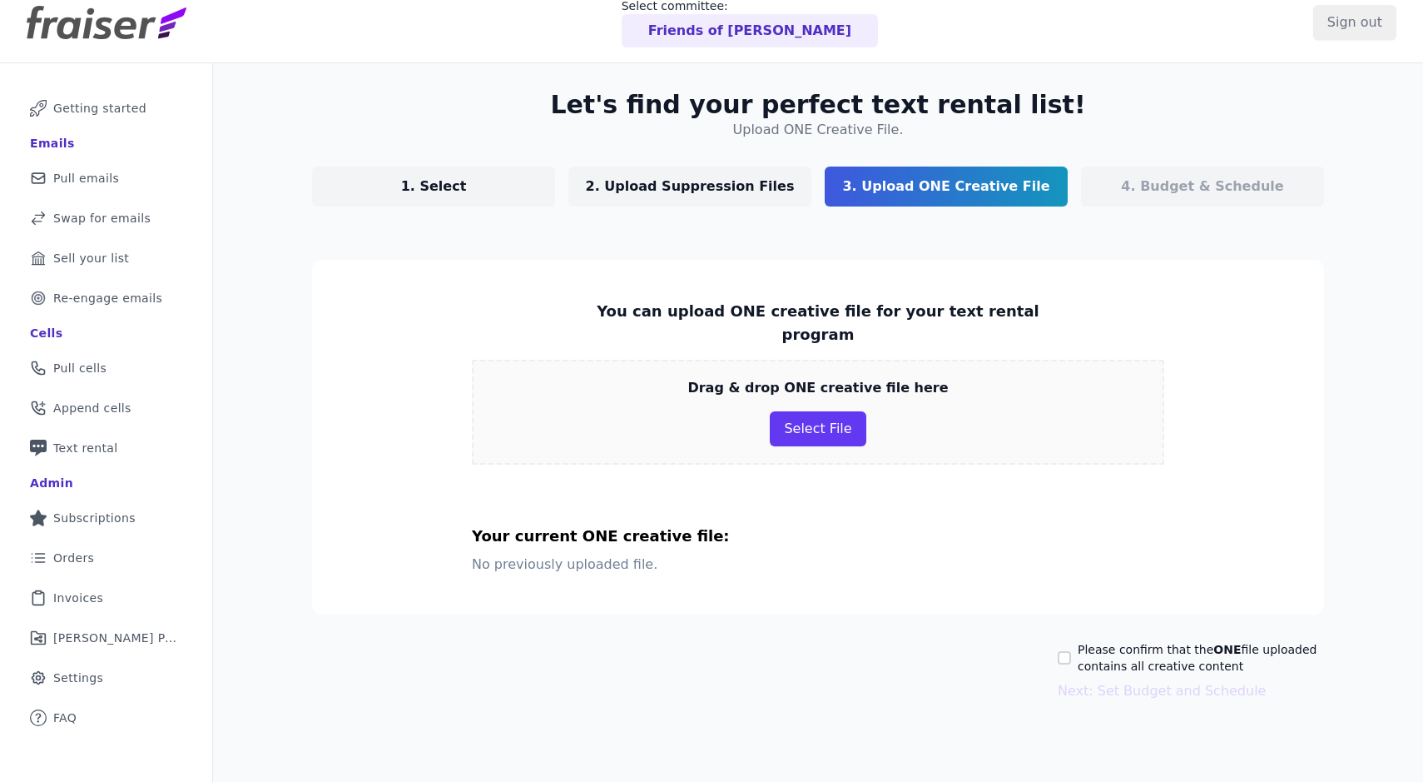 The image size is (1423, 782). Describe the element at coordinates (65, 717) in the screenshot. I see `span: FAQ` at that location.